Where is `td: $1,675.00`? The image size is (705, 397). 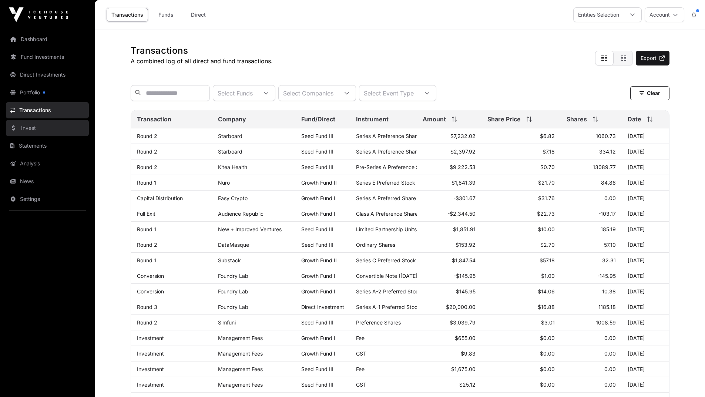 td: $1,675.00 is located at coordinates (449, 369).